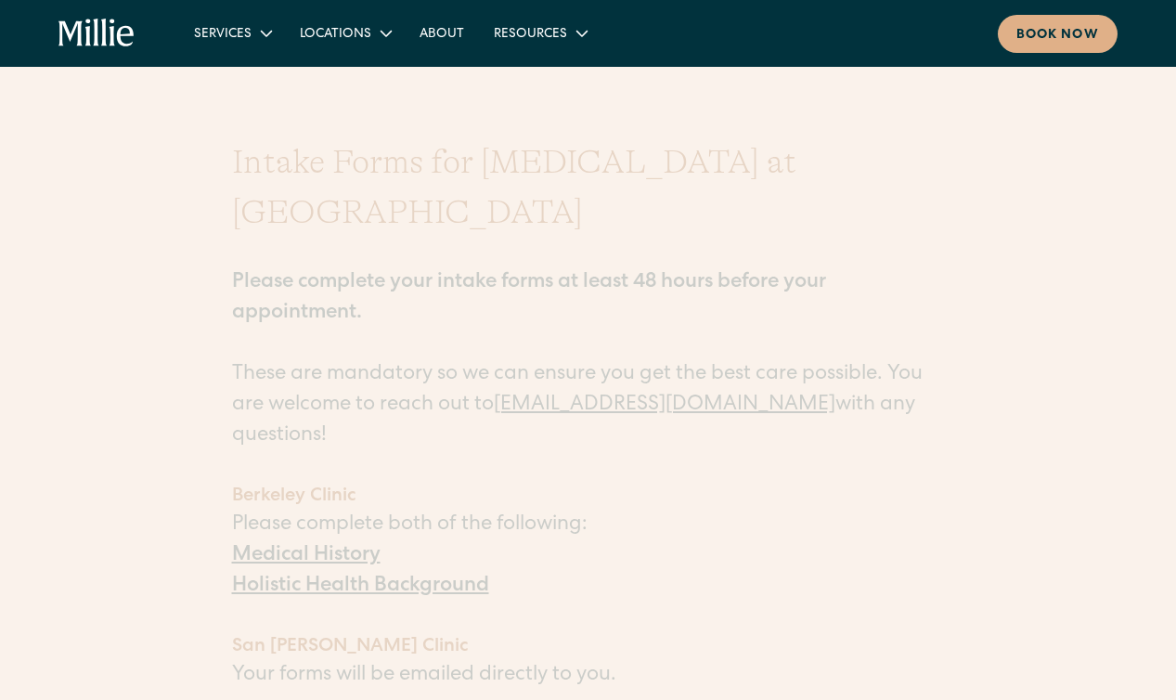 This screenshot has height=700, width=1176. Describe the element at coordinates (588, 675) in the screenshot. I see `p: Your forms will be emailed directly to you.` at that location.